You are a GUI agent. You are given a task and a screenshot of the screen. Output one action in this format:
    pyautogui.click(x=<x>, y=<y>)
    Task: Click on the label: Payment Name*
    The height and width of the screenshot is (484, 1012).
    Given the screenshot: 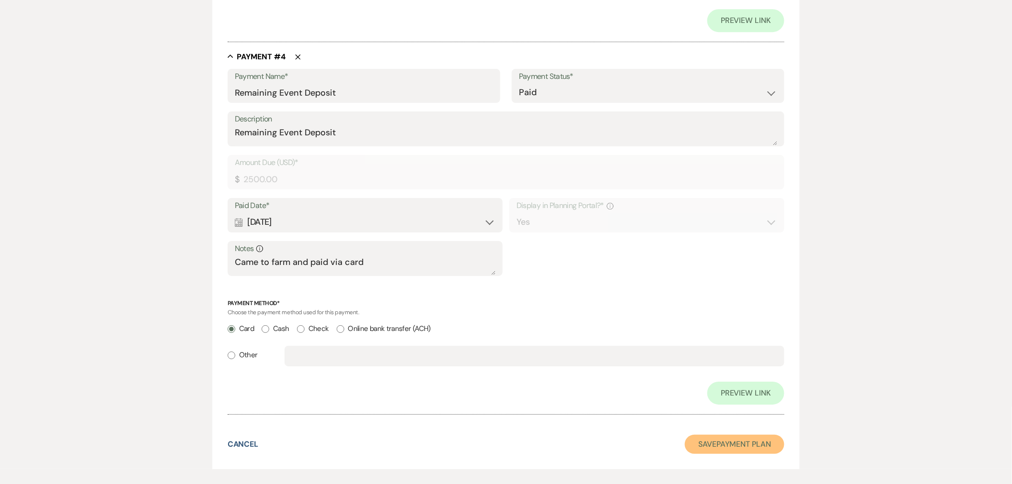 What is the action you would take?
    pyautogui.click(x=364, y=77)
    